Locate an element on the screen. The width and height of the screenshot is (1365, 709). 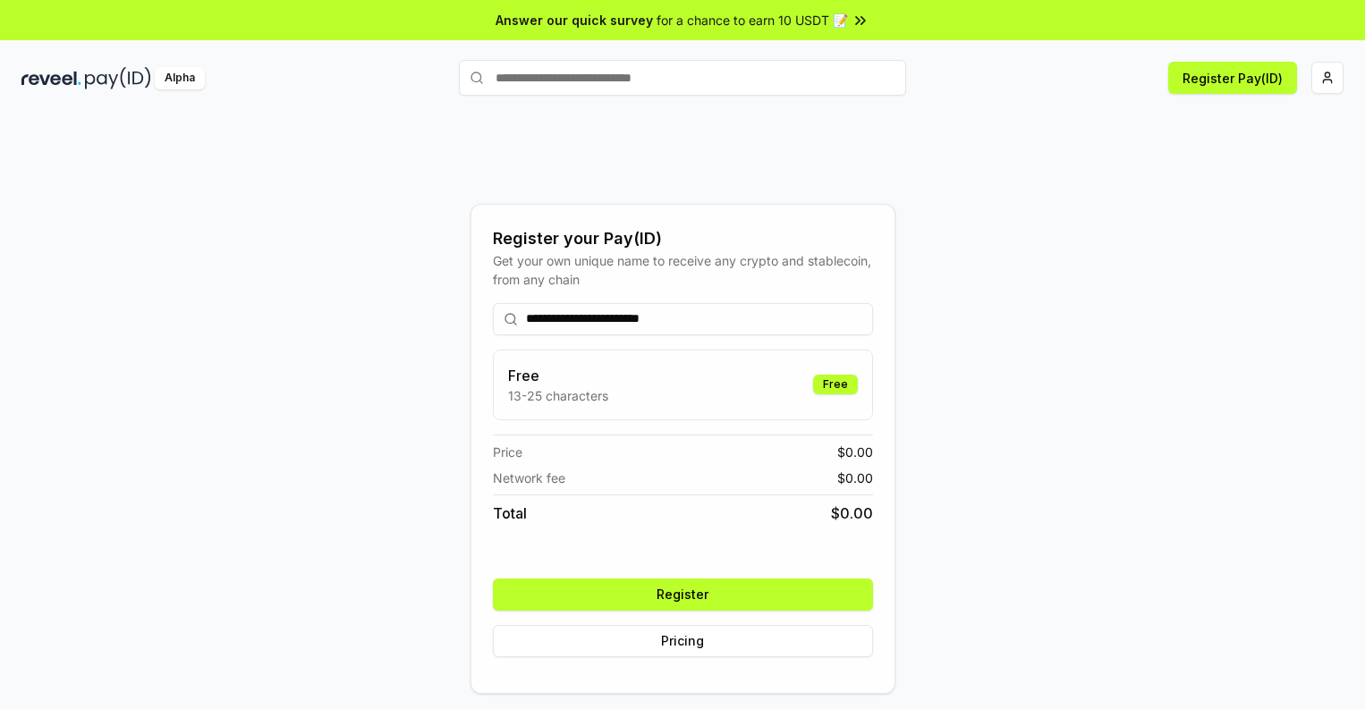
div: Get your own unique name to receive any crypto and stablecoin, from any chain is located at coordinates (682, 270).